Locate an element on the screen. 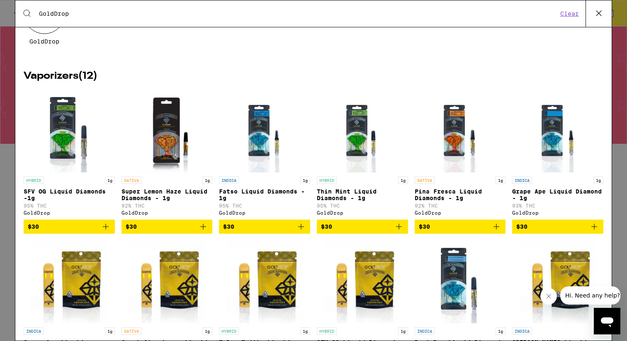  input: Search for products & categories is located at coordinates (298, 14).